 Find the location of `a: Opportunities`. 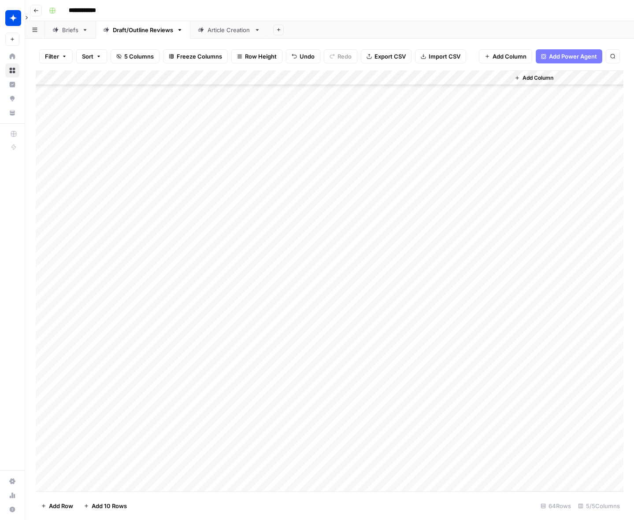

a: Opportunities is located at coordinates (12, 99).